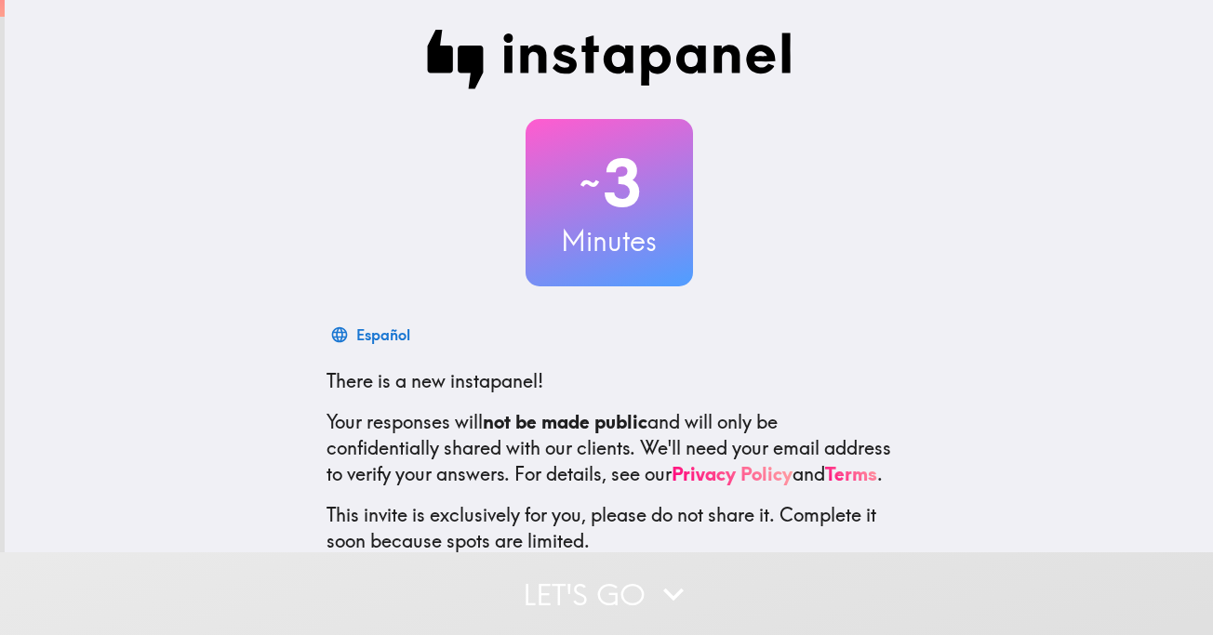 Image resolution: width=1213 pixels, height=635 pixels. Describe the element at coordinates (609, 448) in the screenshot. I see `p: Your responses will and will only be confidentially shared with our clients. We'll need your emai...` at that location.